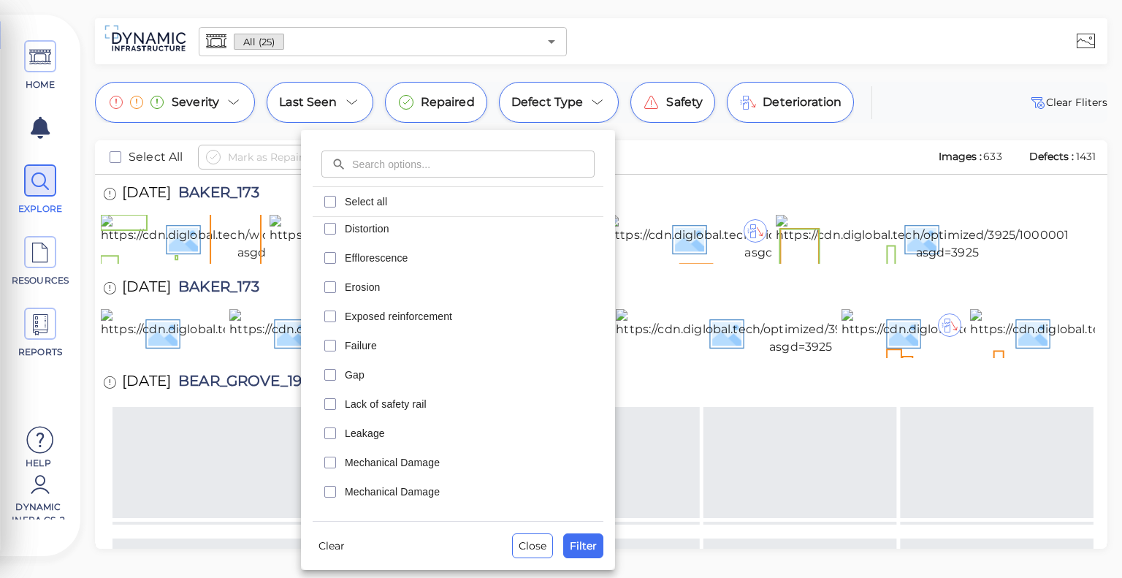 The width and height of the screenshot is (1122, 578). I want to click on div: Efflorescence, so click(458, 258).